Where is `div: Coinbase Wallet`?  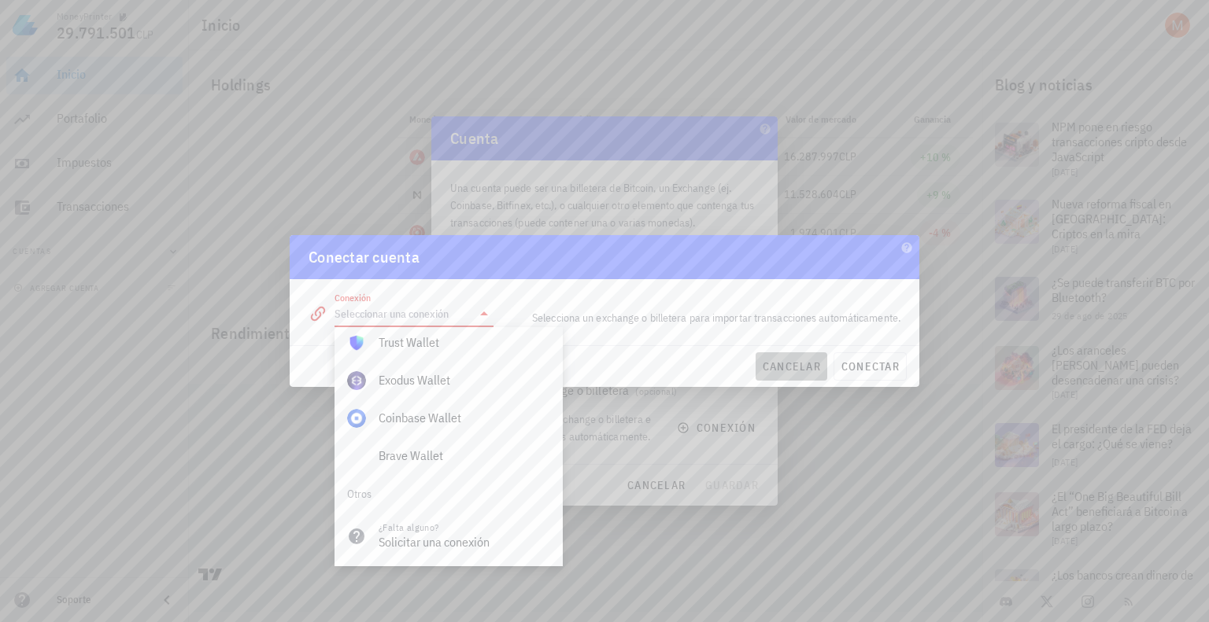
div: Coinbase Wallet is located at coordinates (464, 418).